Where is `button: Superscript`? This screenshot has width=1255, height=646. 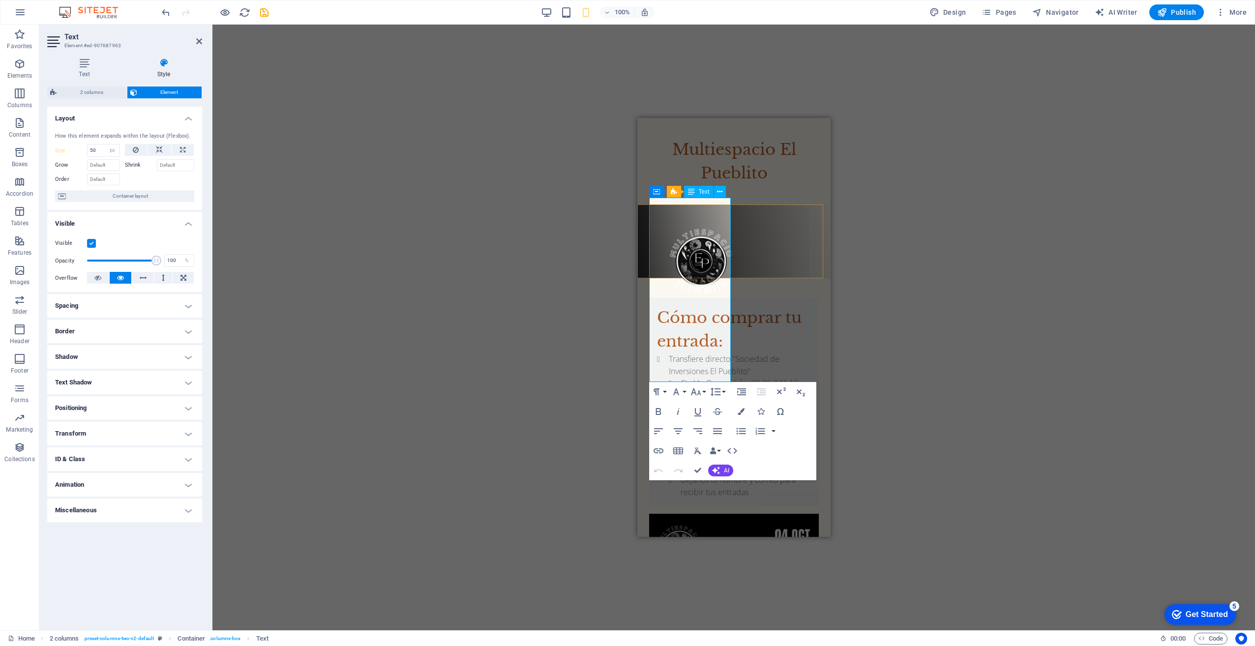
button: Superscript is located at coordinates (781, 392).